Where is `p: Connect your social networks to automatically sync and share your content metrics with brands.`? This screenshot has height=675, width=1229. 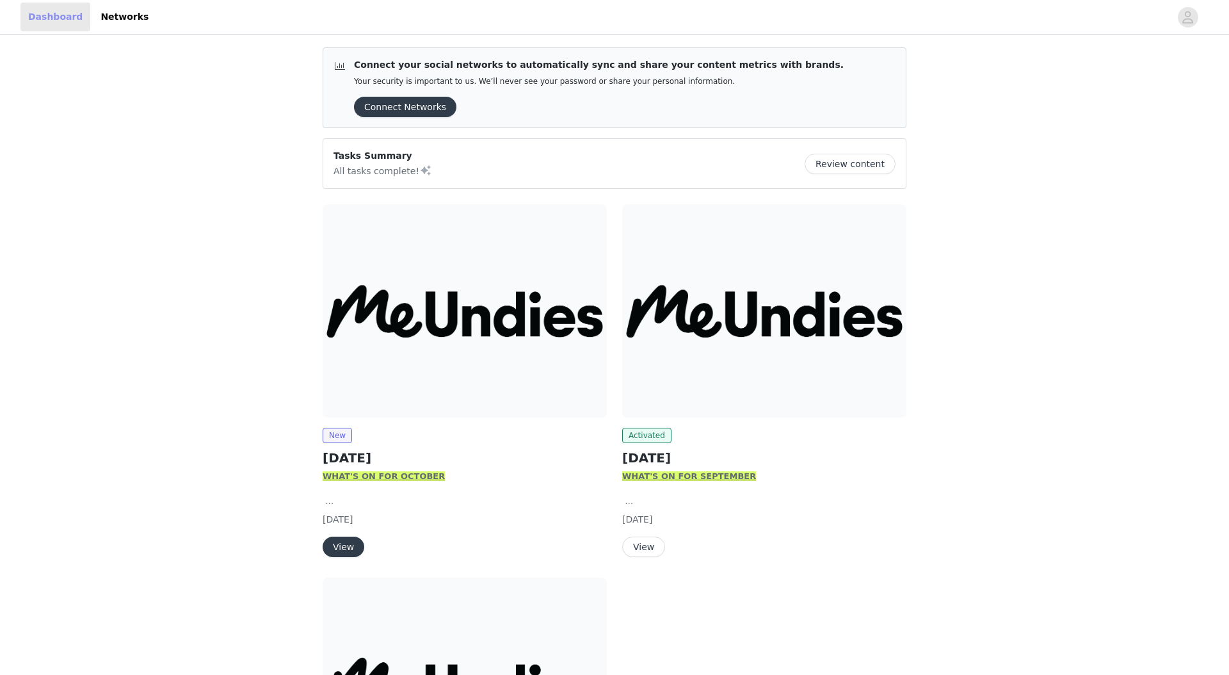 p: Connect your social networks to automatically sync and share your content metrics with brands. is located at coordinates (598, 65).